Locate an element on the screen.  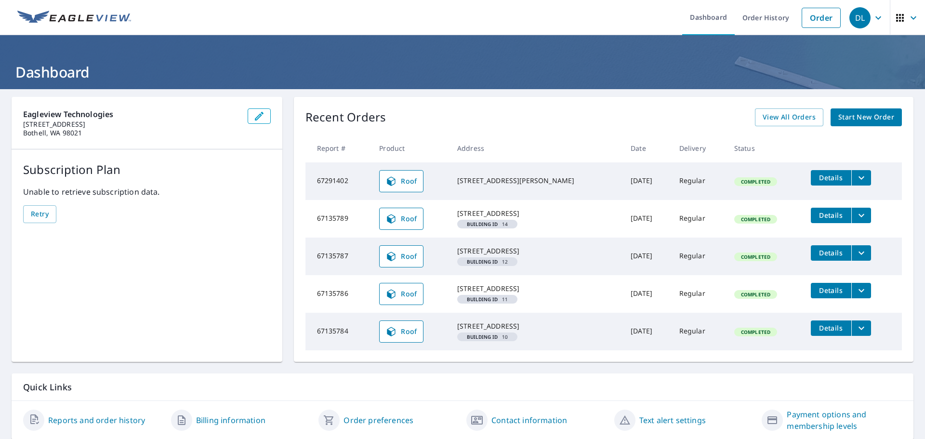
button: filesDropdownBtn-67135787 is located at coordinates (861, 253).